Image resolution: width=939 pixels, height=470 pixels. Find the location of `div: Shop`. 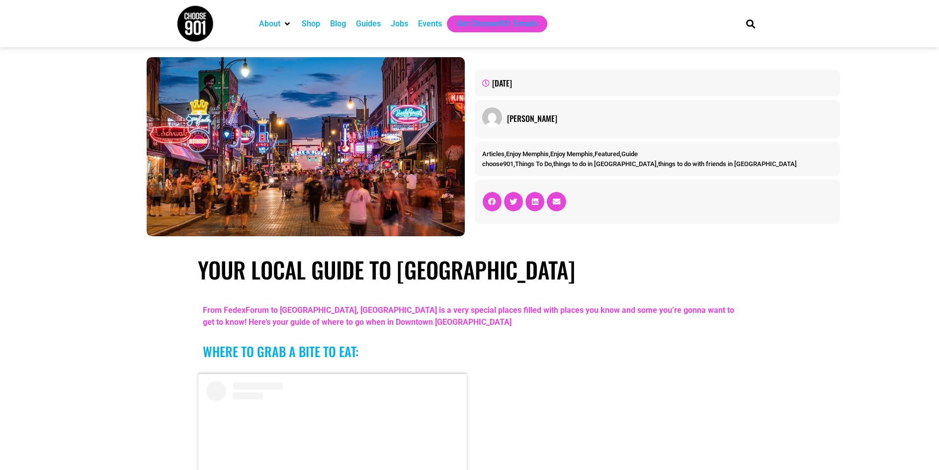

div: Shop is located at coordinates (311, 24).